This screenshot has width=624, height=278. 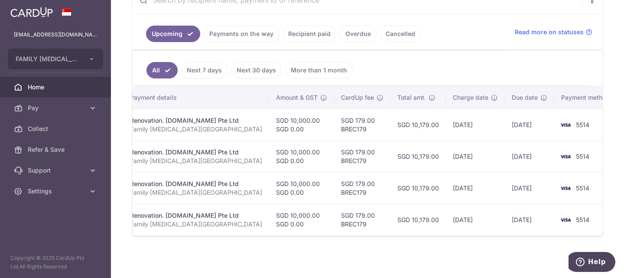 What do you see at coordinates (28, 10) in the screenshot?
I see `span: Help` at bounding box center [28, 10].